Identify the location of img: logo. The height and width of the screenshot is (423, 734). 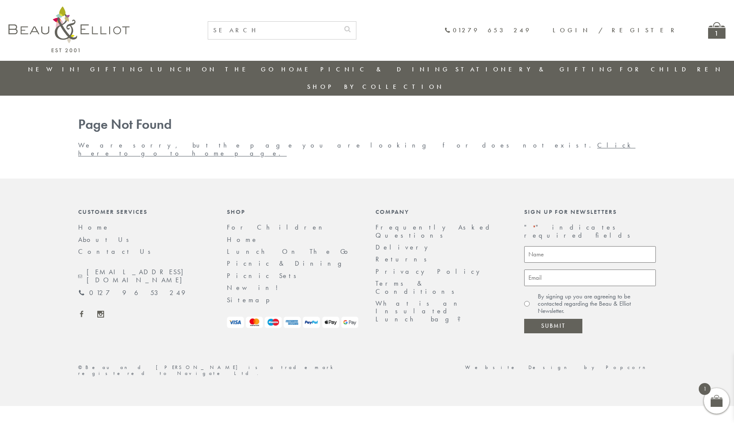
(69, 29).